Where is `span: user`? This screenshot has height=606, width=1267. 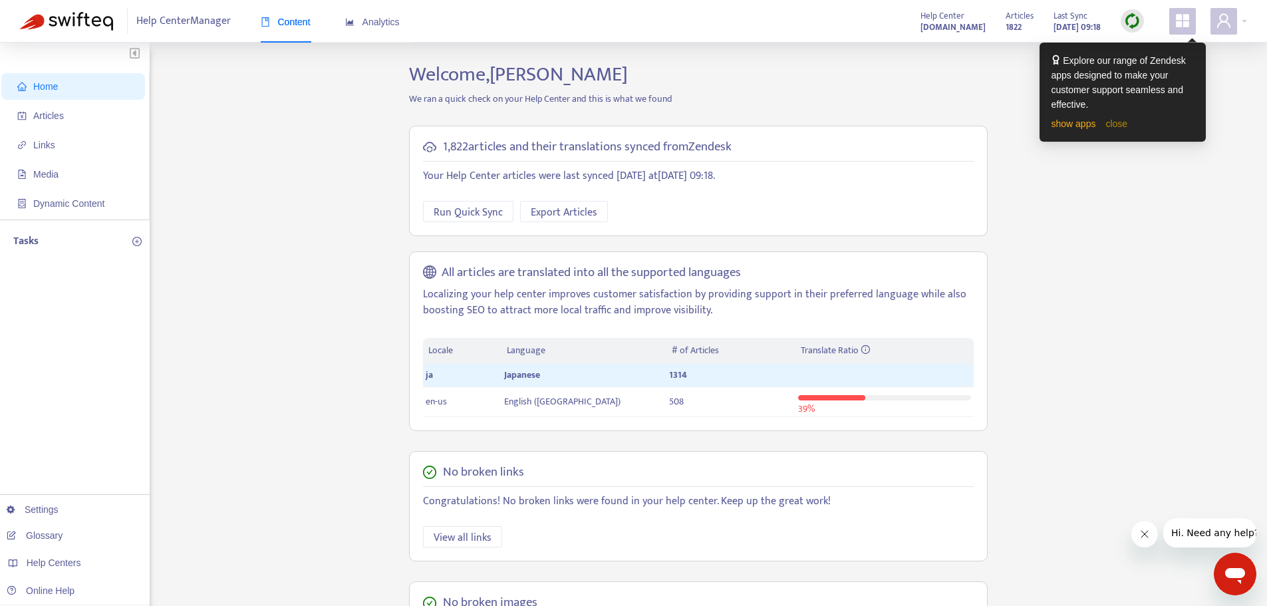 span: user is located at coordinates (1223, 21).